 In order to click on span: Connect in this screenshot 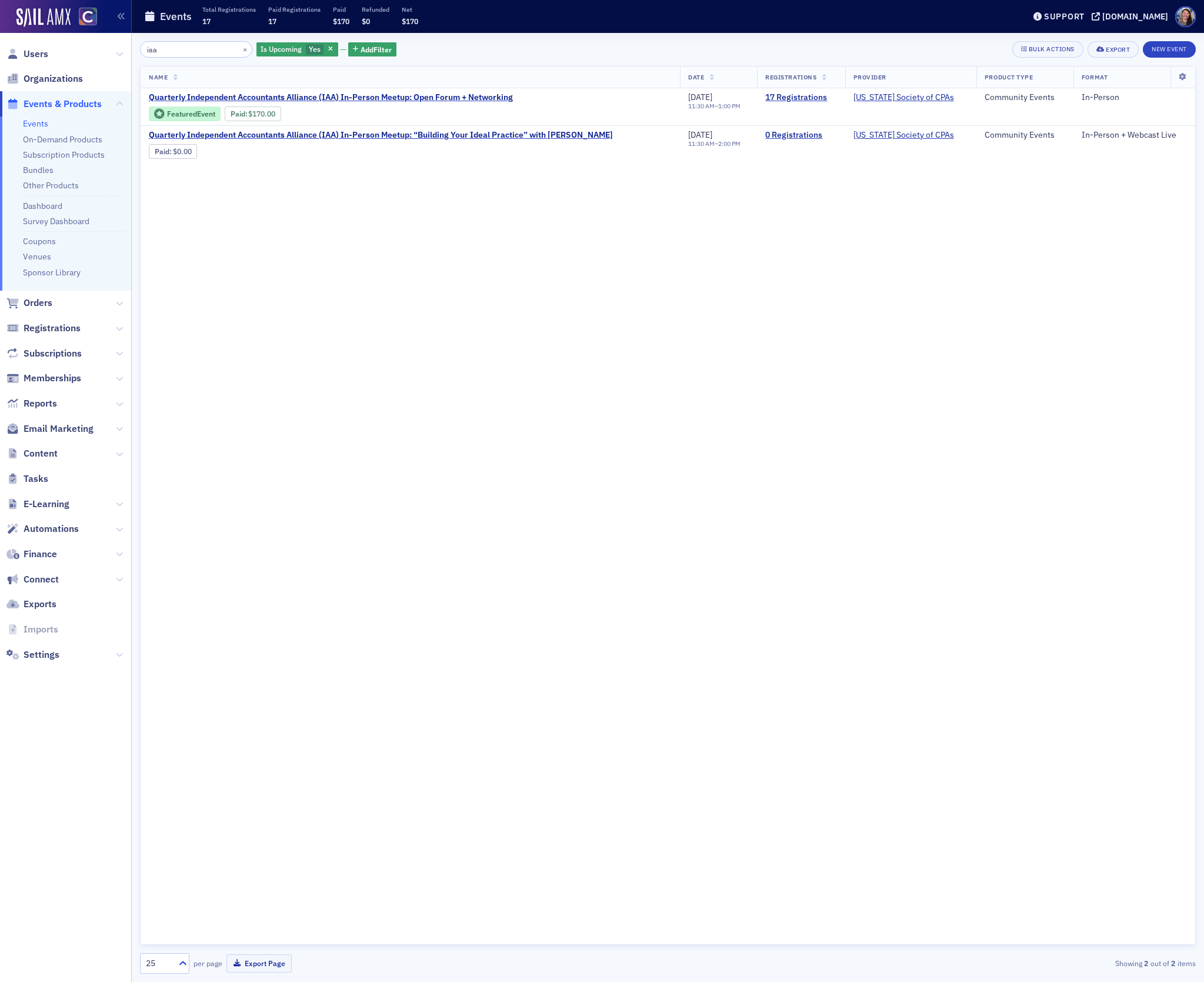, I will do `click(42, 580)`.